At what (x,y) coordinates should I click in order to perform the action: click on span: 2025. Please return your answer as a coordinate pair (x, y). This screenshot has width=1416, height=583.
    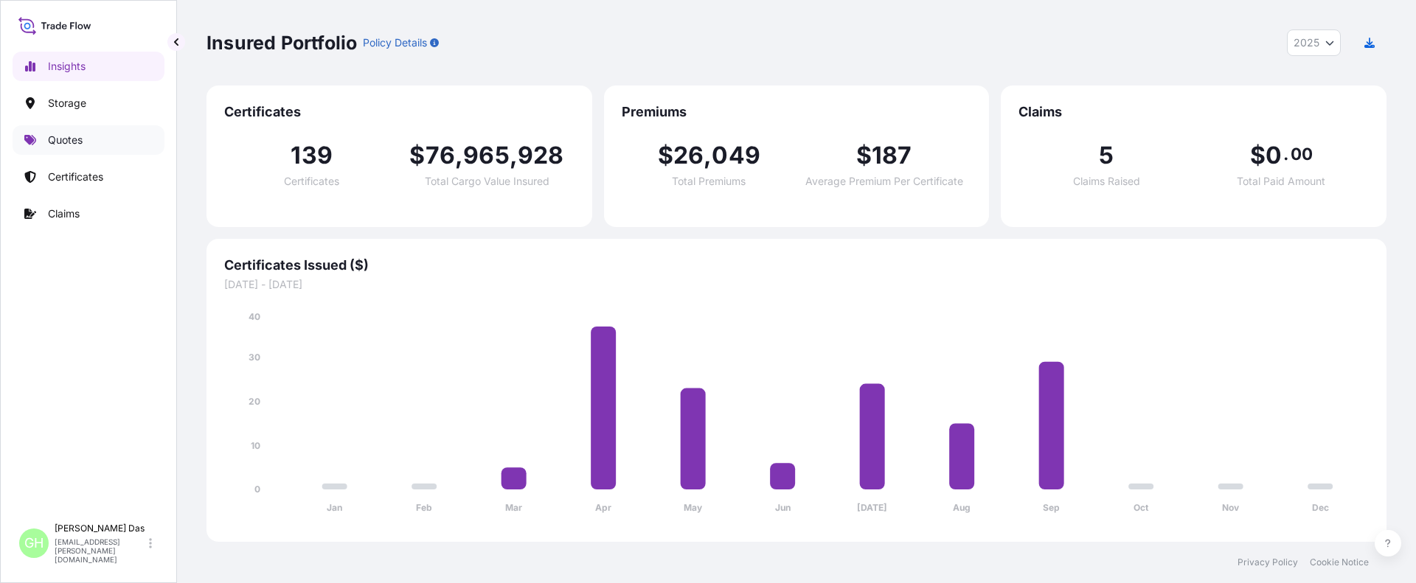
    Looking at the image, I should click on (1306, 43).